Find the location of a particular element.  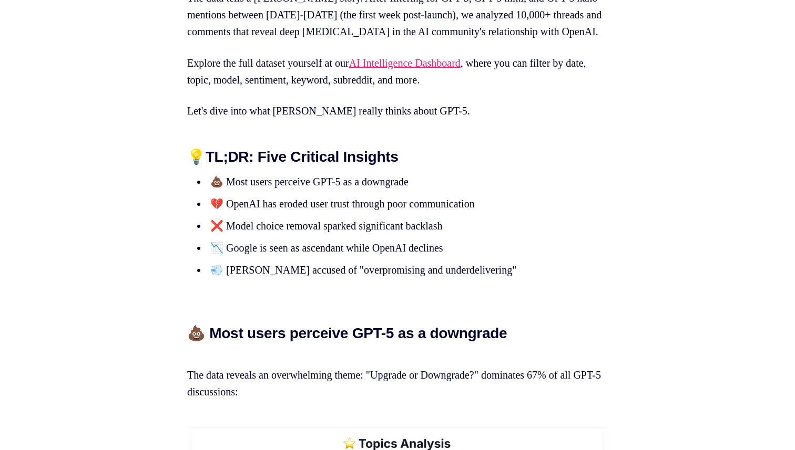

li: ❌ Model choice removal sparked significant backlash is located at coordinates (399, 226).